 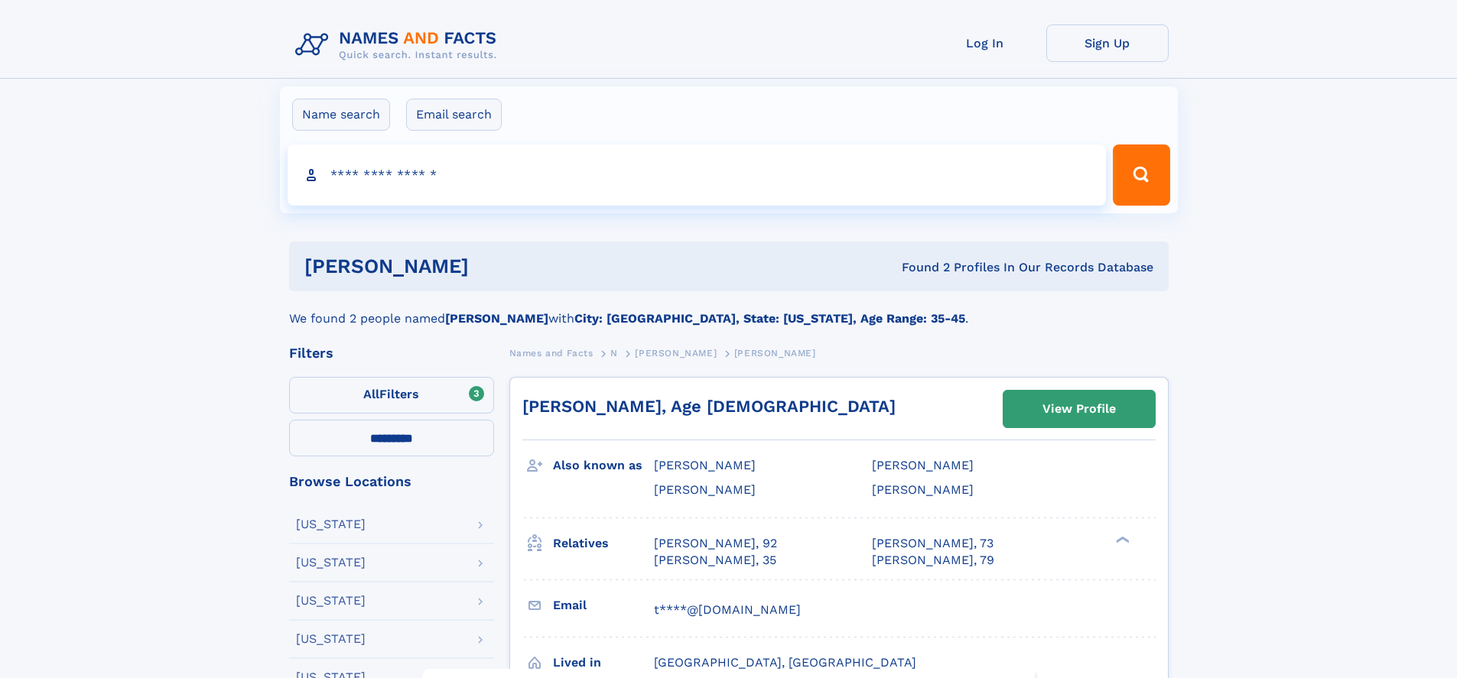 What do you see at coordinates (919, 268) in the screenshot?
I see `div: Found 2 Profiles In Our Records Database` at bounding box center [919, 268].